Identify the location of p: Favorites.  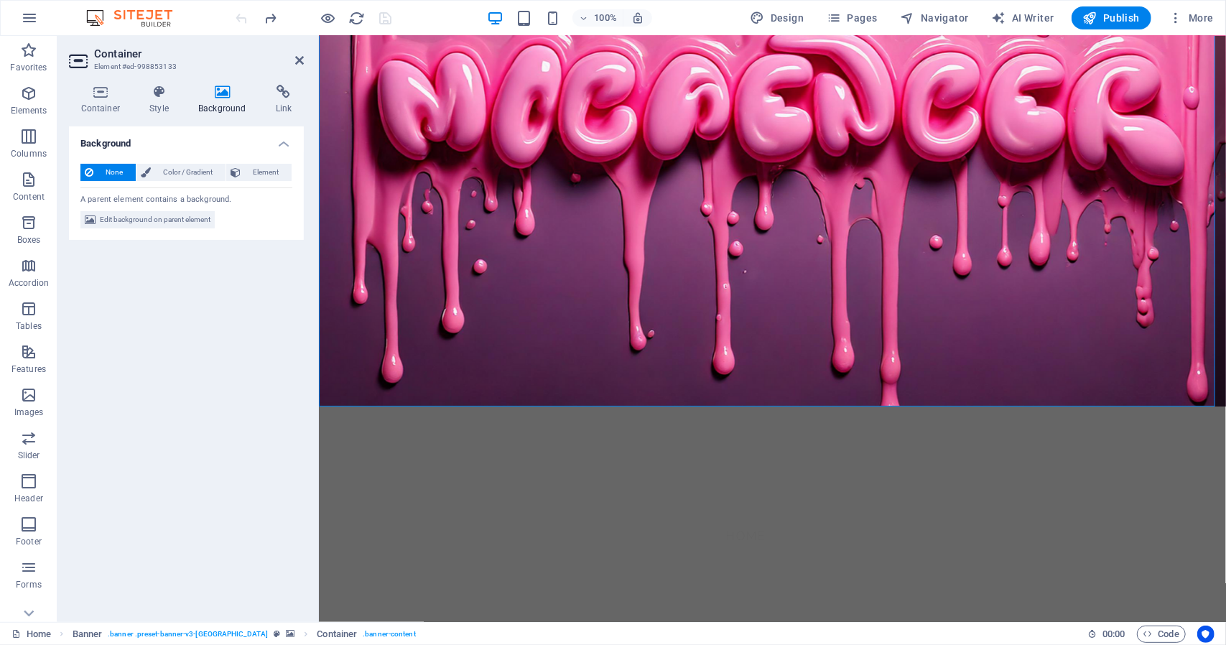
(28, 67).